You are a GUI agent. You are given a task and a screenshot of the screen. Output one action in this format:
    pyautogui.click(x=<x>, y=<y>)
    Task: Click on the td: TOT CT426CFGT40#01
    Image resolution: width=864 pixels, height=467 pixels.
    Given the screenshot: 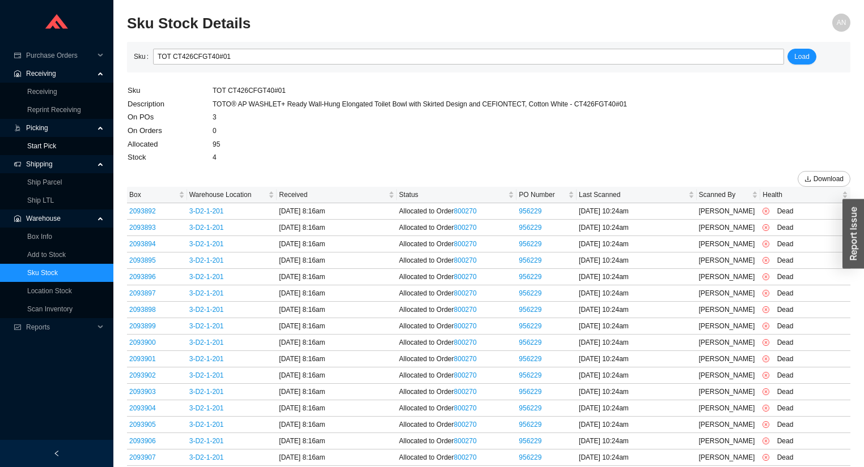 What is the action you would take?
    pyautogui.click(x=419, y=91)
    